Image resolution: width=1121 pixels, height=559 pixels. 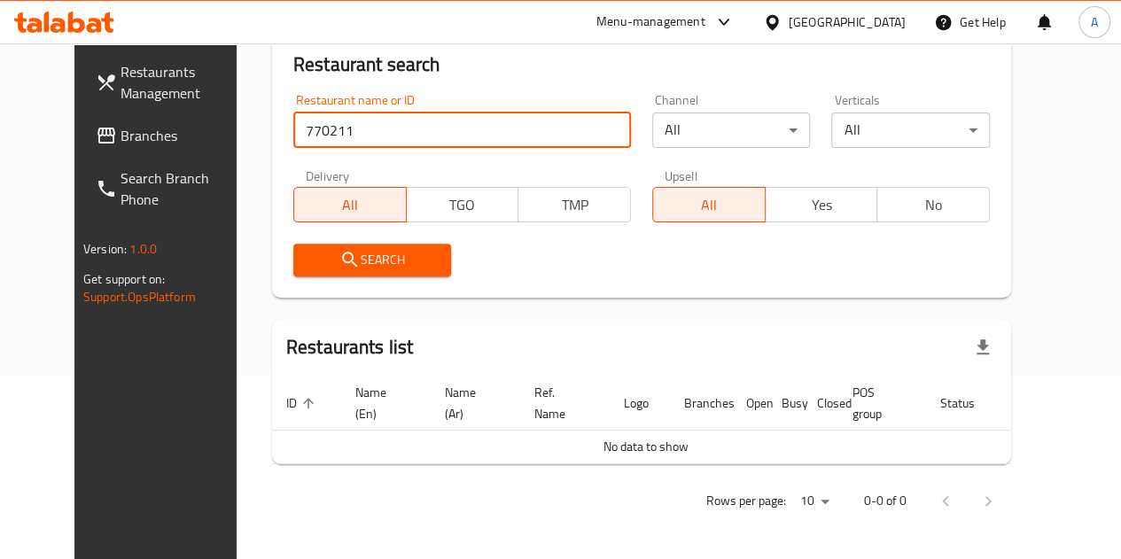 What do you see at coordinates (139, 297) in the screenshot?
I see `a: Support.OpsPlatform` at bounding box center [139, 297].